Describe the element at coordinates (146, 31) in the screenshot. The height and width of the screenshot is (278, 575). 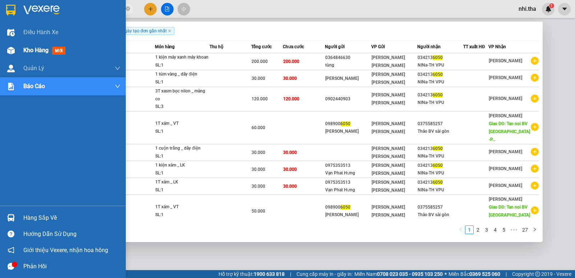
I see `span: Ngày tạo đơn gần nhất` at that location.